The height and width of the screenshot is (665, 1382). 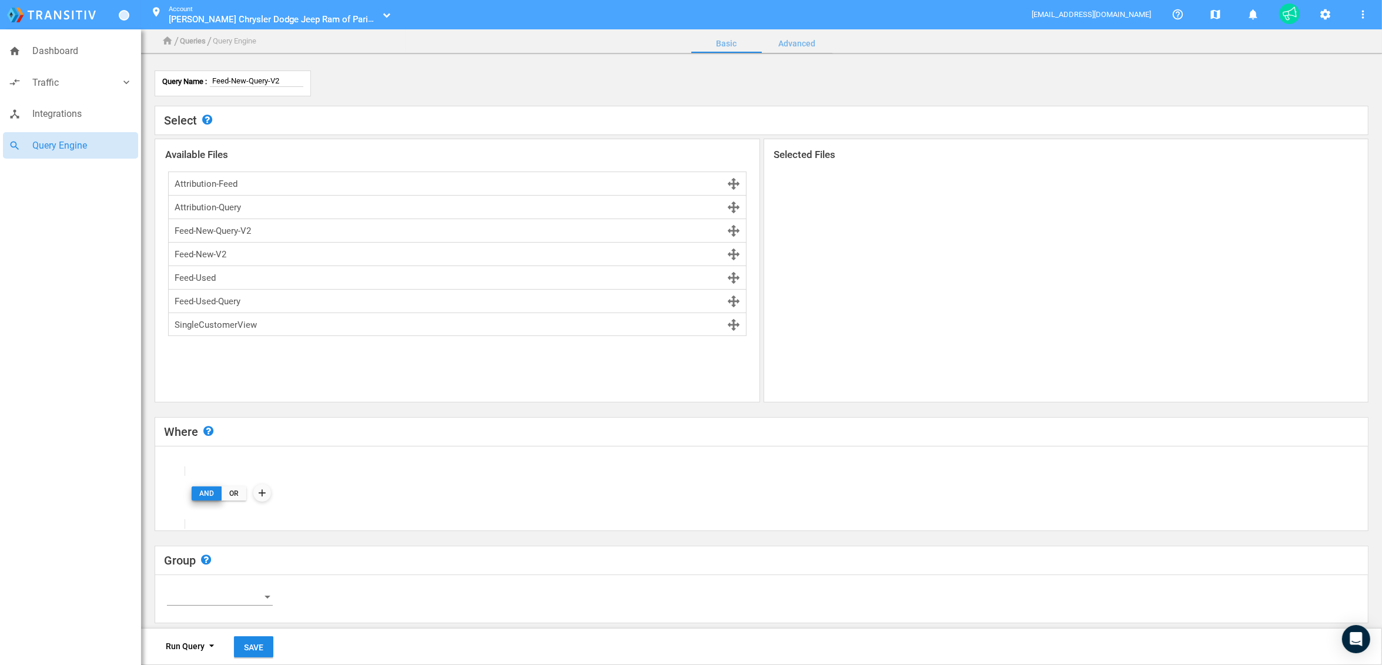 I want to click on p: SingleCustomerView, so click(x=216, y=325).